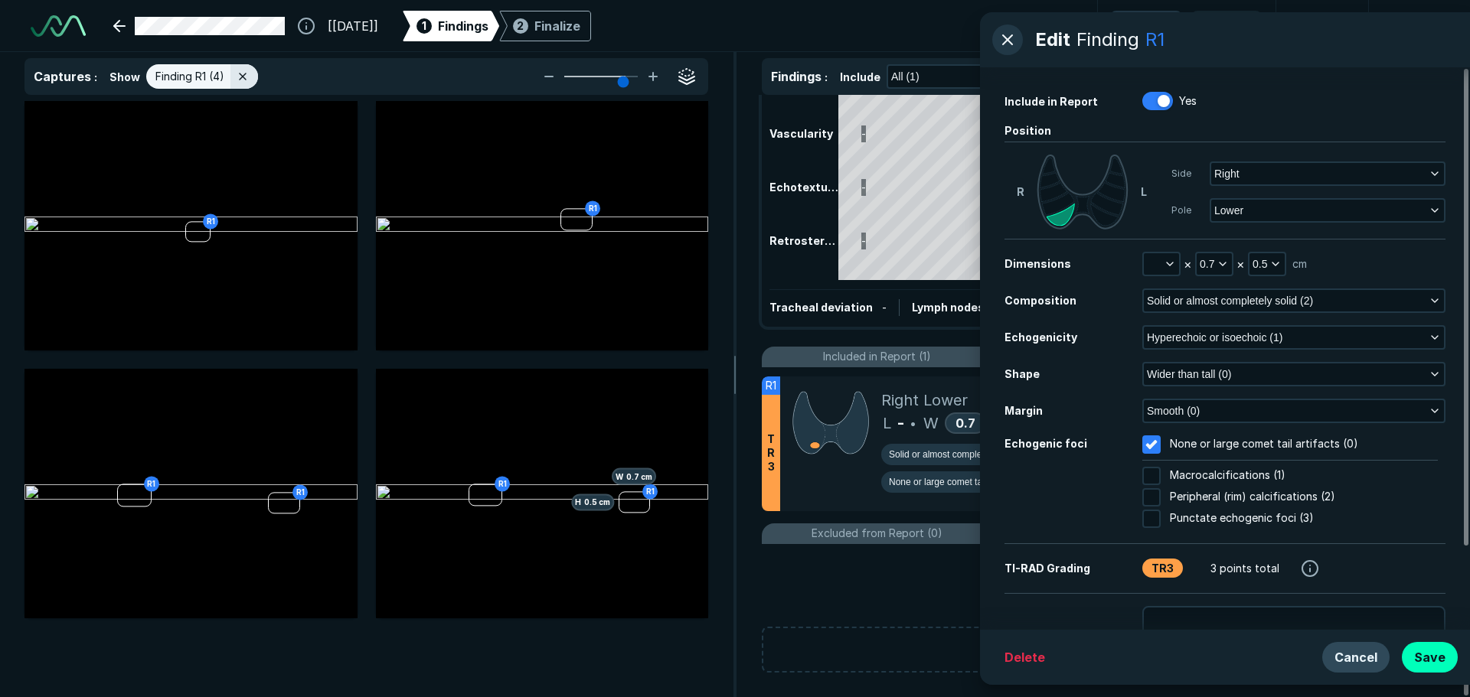 This screenshot has width=1470, height=697. Describe the element at coordinates (1173, 411) in the screenshot. I see `span: Smooth (0)` at that location.